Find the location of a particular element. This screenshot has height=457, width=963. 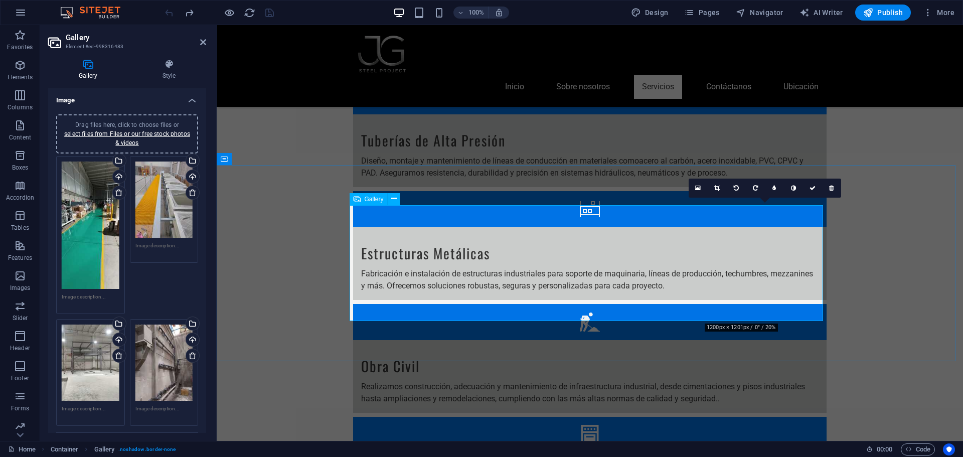

span: Navigator is located at coordinates (760, 13).